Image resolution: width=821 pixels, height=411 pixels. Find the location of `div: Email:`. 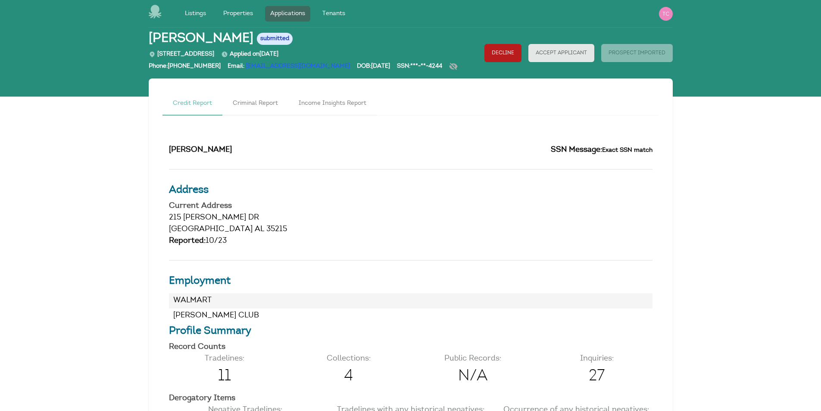

div: Email: is located at coordinates (289, 69).